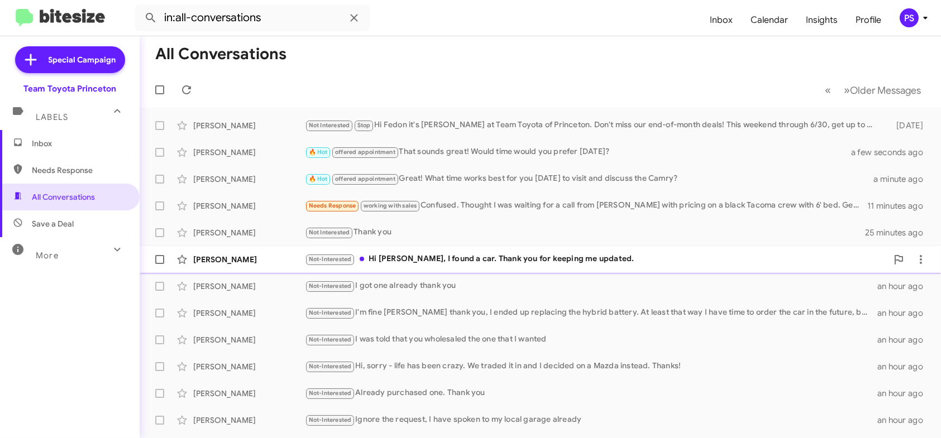  I want to click on button: Previous, so click(828, 90).